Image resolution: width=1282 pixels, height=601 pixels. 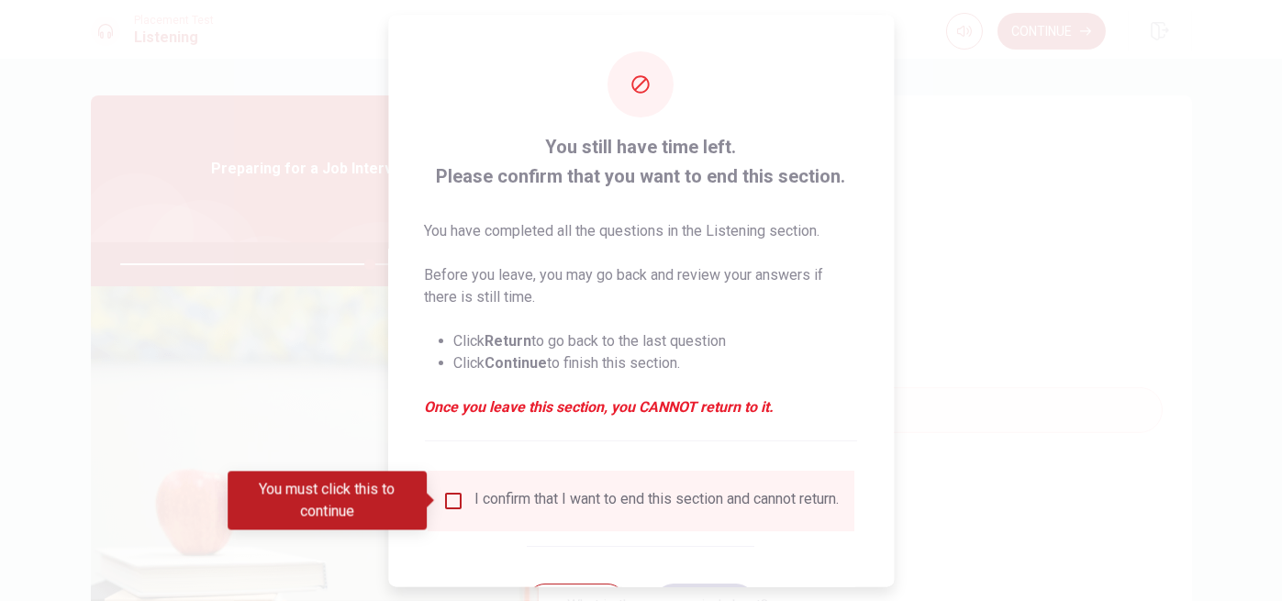 I want to click on p: You have completed all the questions in the Listening section., so click(x=641, y=231).